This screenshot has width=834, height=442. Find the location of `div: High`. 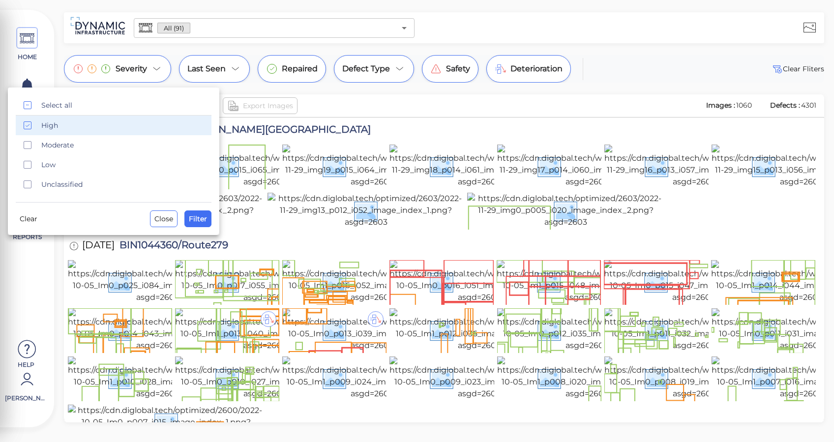

div: High is located at coordinates (114, 125).